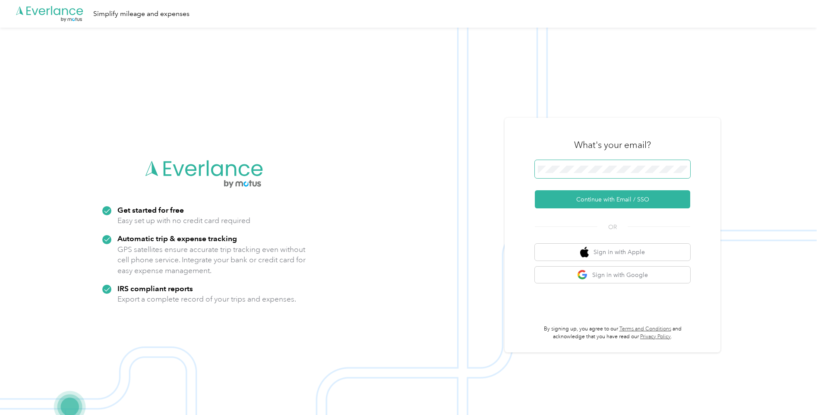  Describe the element at coordinates (646, 329) in the screenshot. I see `a: Terms and Conditions` at that location.